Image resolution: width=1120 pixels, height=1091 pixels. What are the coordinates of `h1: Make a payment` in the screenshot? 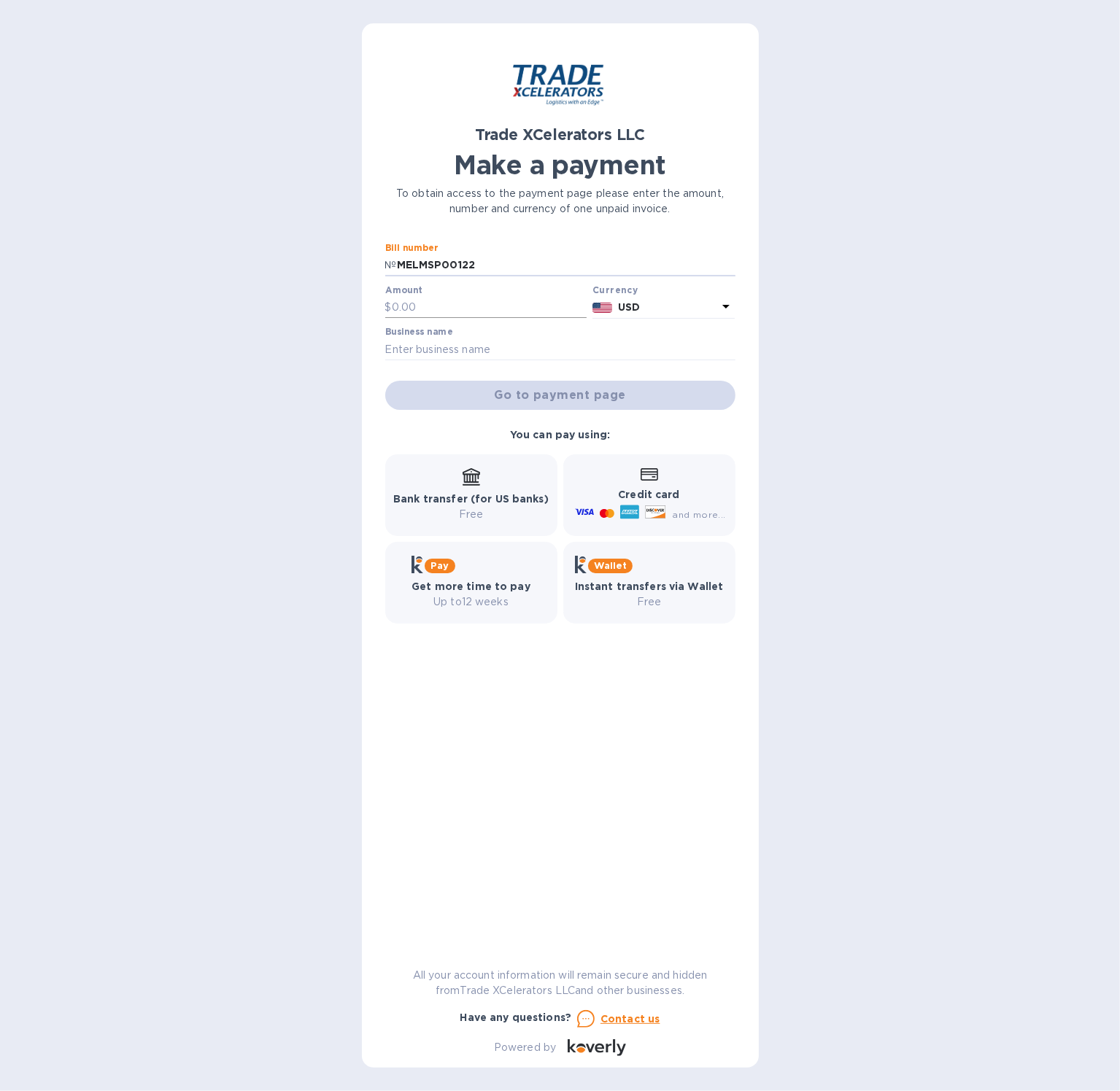 It's located at (560, 165).